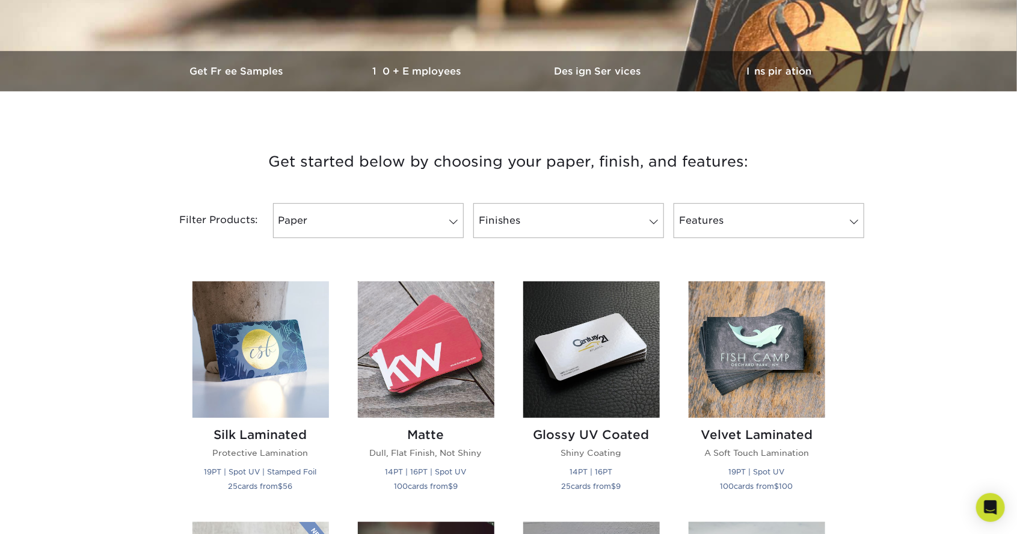  Describe the element at coordinates (261, 394) in the screenshot. I see `a: Silk Laminated Business Cards Silk Laminated Protective Lamination 19PT | Spot UV | Stamped Foil ...` at that location.